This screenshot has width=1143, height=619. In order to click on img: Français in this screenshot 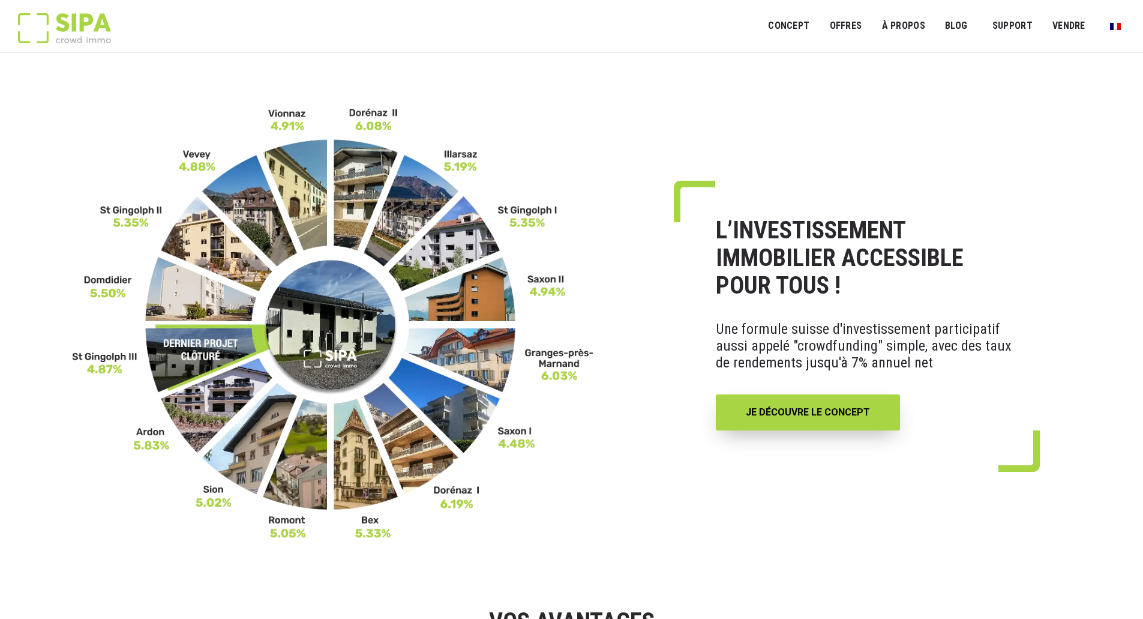, I will do `click(1116, 26)`.